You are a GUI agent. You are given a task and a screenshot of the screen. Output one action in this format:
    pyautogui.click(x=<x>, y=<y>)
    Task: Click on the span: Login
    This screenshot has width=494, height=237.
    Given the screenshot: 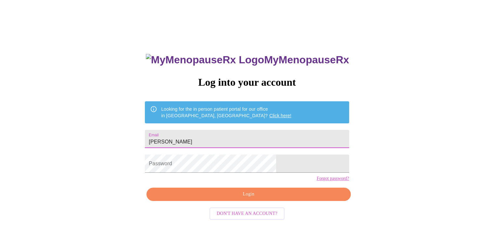 What is the action you would take?
    pyautogui.click(x=249, y=194)
    